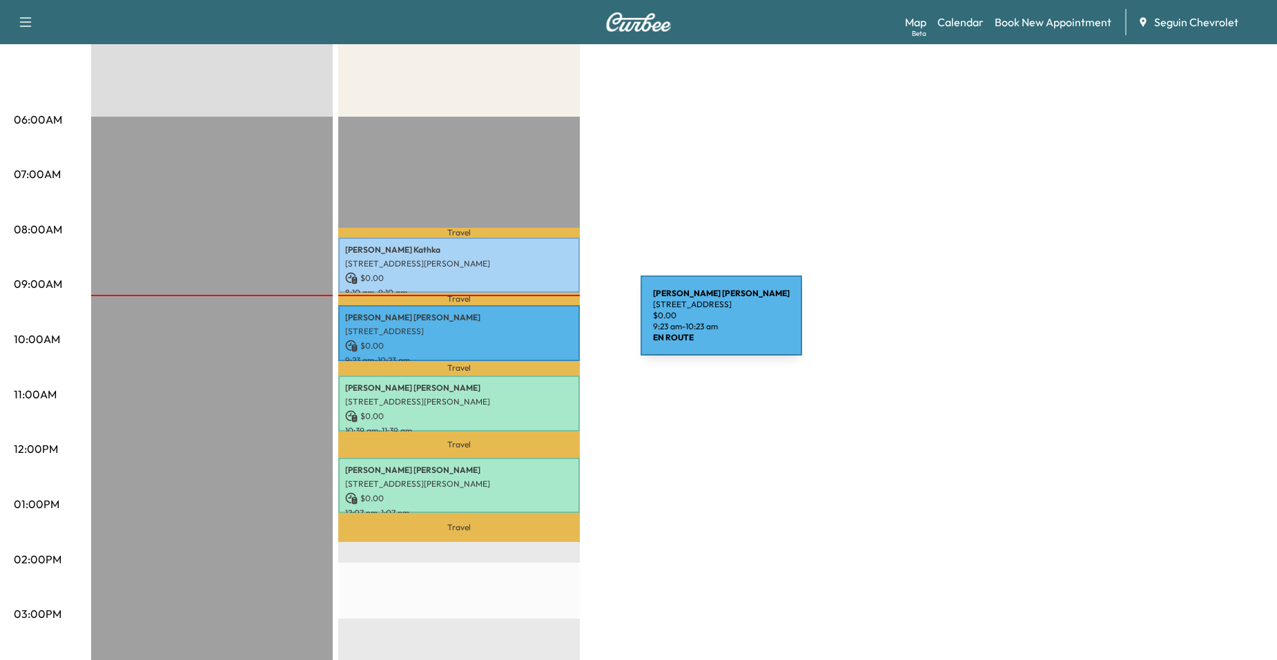 The image size is (1277, 660). Describe the element at coordinates (37, 614) in the screenshot. I see `p: 03:00PM` at that location.